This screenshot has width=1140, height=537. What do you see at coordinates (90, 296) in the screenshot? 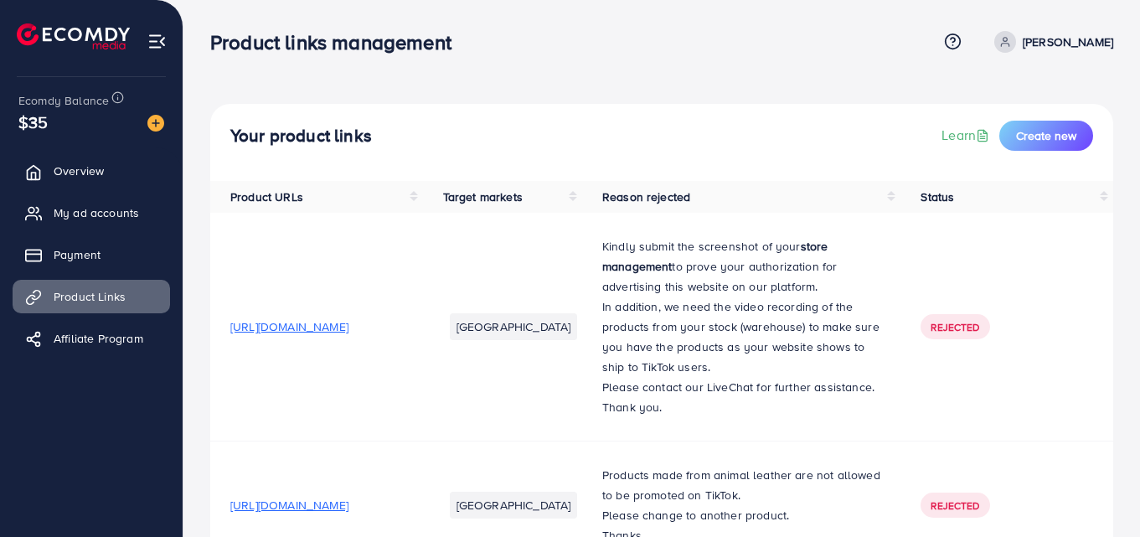
I see `span: Product Links` at bounding box center [90, 296].